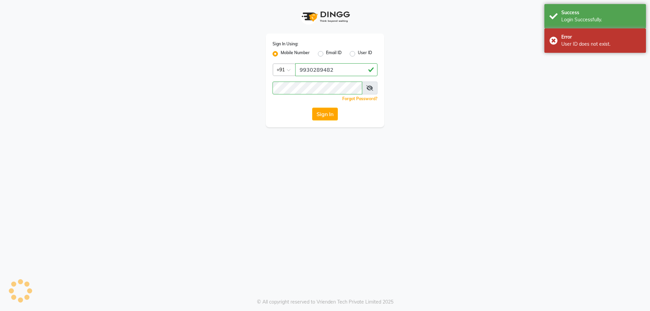 The image size is (650, 311). What do you see at coordinates (601, 37) in the screenshot?
I see `div: Error` at bounding box center [601, 37].